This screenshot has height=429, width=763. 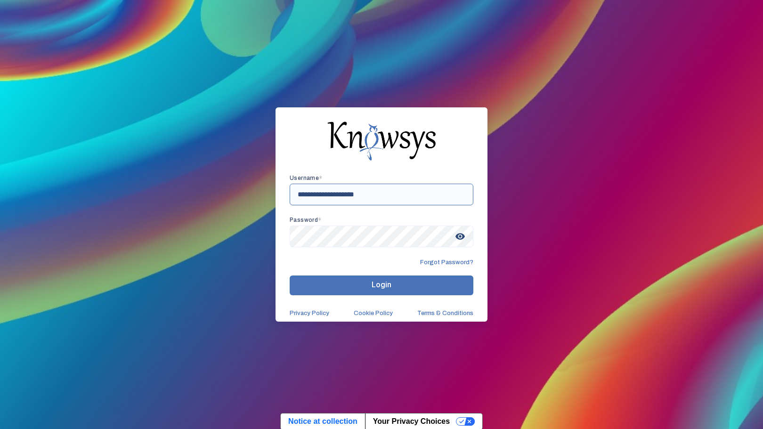 What do you see at coordinates (306, 220) in the screenshot?
I see `app-required-indication: Password` at bounding box center [306, 220].